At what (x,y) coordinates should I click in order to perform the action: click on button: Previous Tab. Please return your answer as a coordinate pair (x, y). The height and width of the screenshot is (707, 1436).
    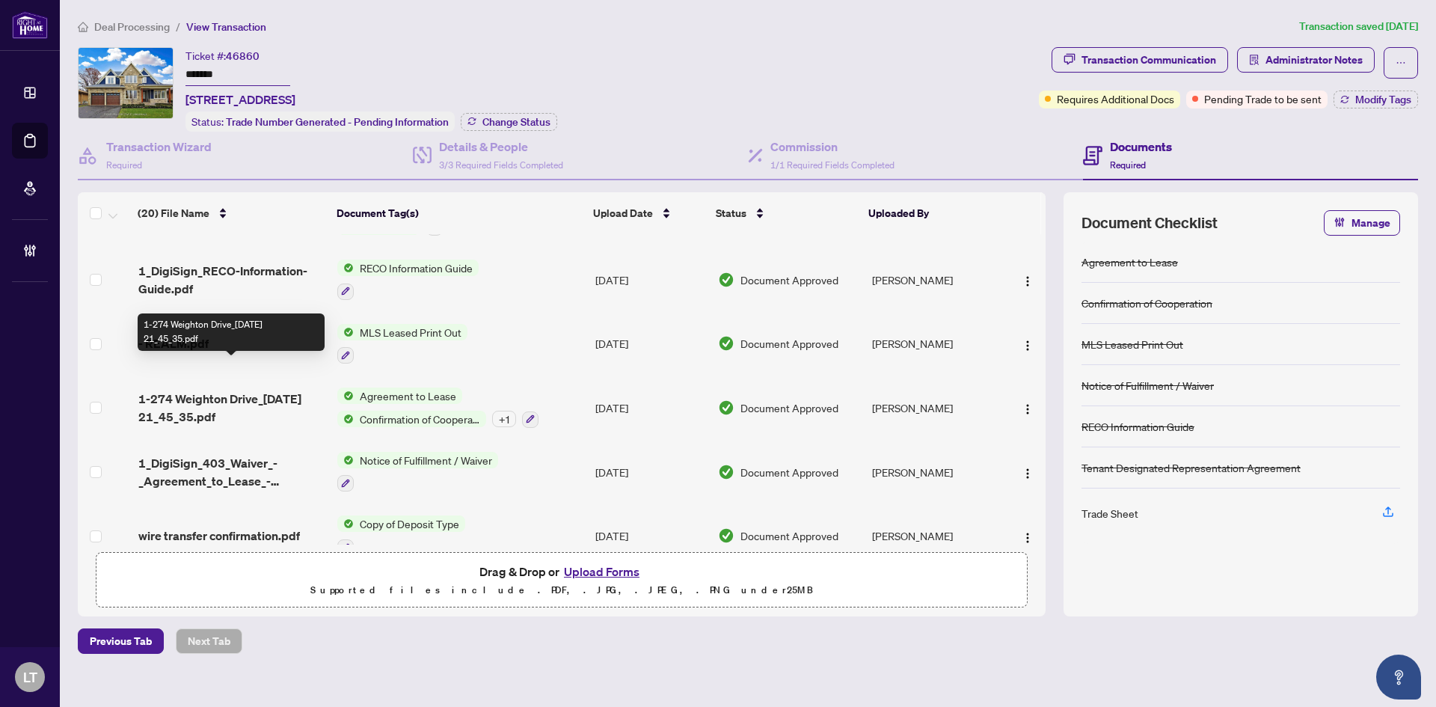
    Looking at the image, I should click on (120, 641).